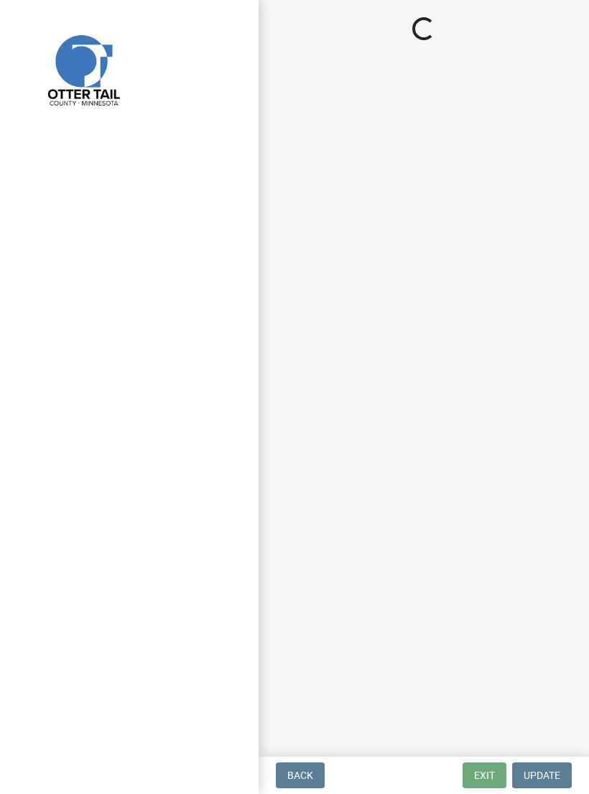 The width and height of the screenshot is (589, 794). Describe the element at coordinates (541, 775) in the screenshot. I see `span: Update` at that location.